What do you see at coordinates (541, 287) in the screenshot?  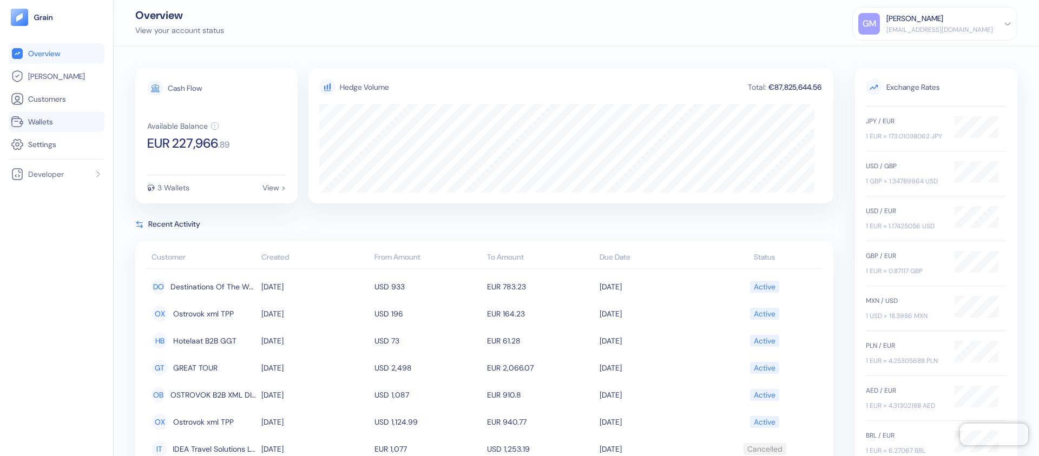 I see `td: EUR 783.23` at bounding box center [541, 287].